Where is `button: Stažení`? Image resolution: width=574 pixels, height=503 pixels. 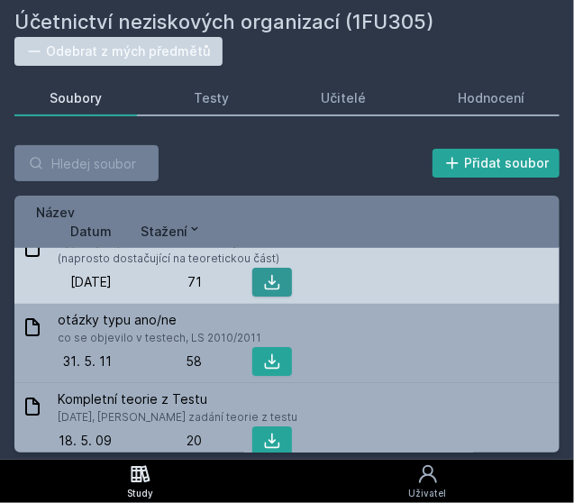
button: Stažení is located at coordinates (171, 231).